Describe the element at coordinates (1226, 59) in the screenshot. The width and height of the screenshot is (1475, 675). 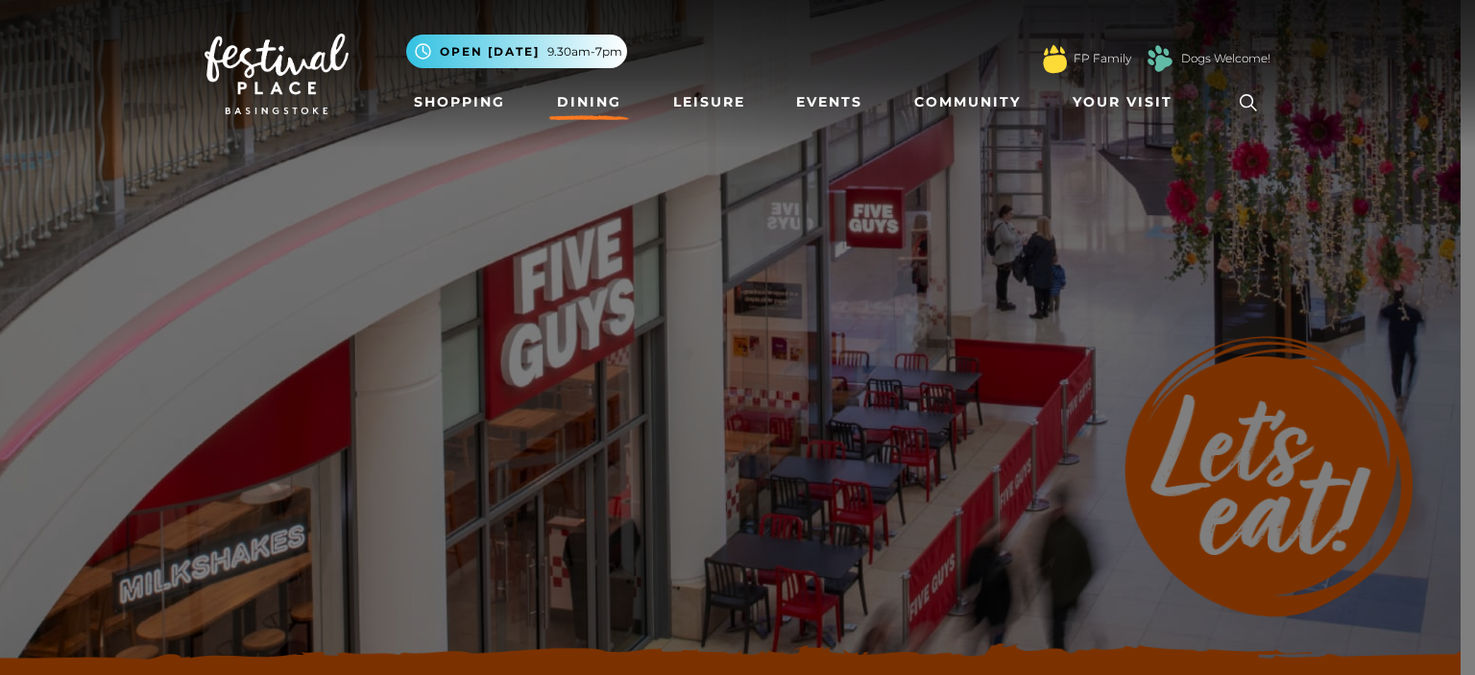
I see `a: Dogs Welcome!` at that location.